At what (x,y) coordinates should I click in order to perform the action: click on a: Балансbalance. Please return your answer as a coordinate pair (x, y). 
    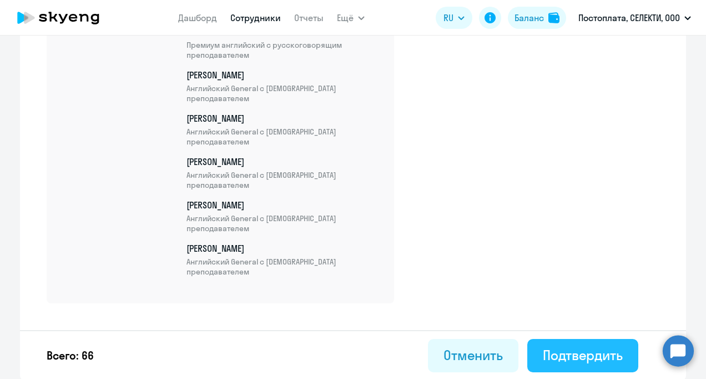
    Looking at the image, I should click on (537, 18).